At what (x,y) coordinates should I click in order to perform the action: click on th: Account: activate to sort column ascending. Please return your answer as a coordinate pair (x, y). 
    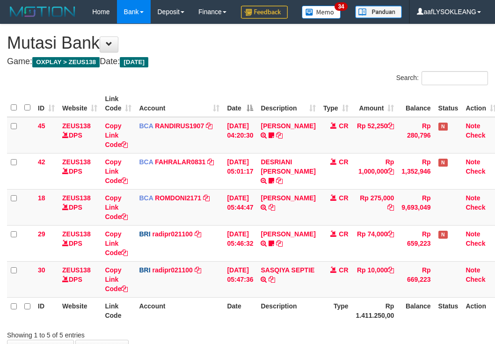
    Looking at the image, I should click on (179, 103).